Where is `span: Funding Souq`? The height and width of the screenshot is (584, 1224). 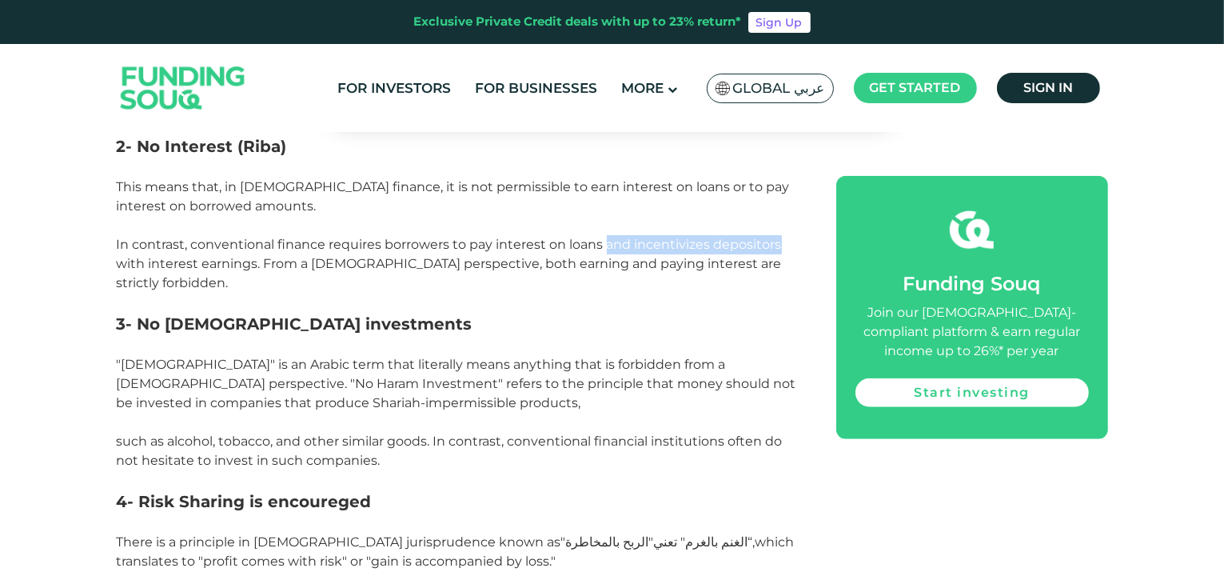
span: Funding Souq is located at coordinates (973, 283).